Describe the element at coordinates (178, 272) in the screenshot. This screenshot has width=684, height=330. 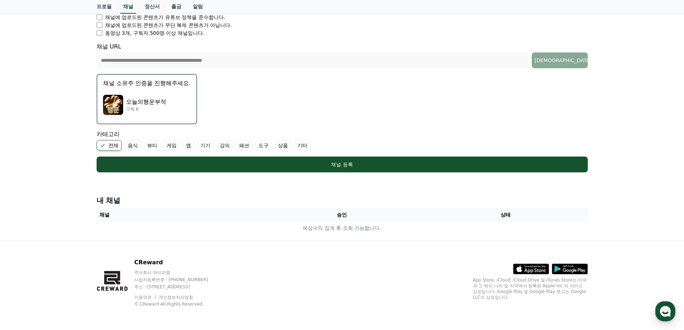
I see `p: 주식회사 와이피랩` at that location.